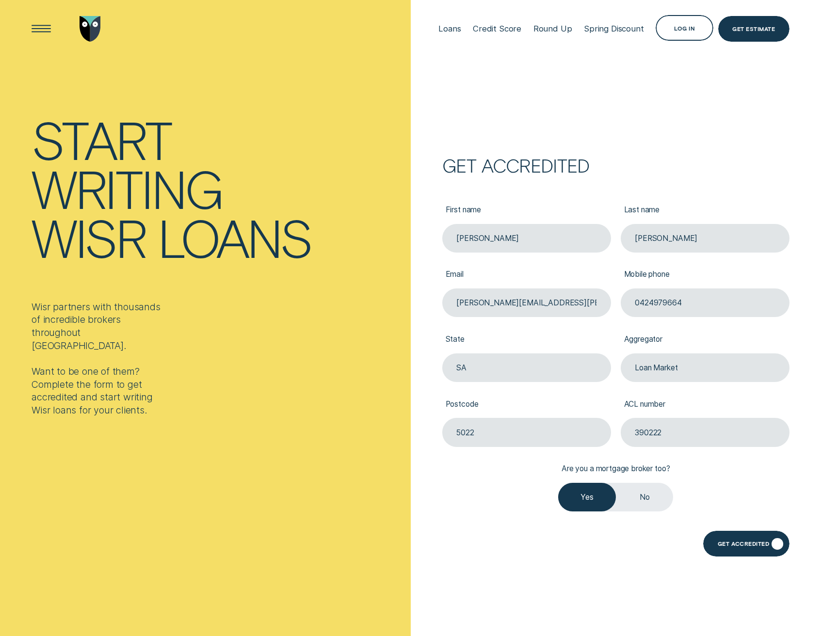  What do you see at coordinates (218, 188) in the screenshot?
I see `h1: Start writing Wisr loans` at bounding box center [218, 188].